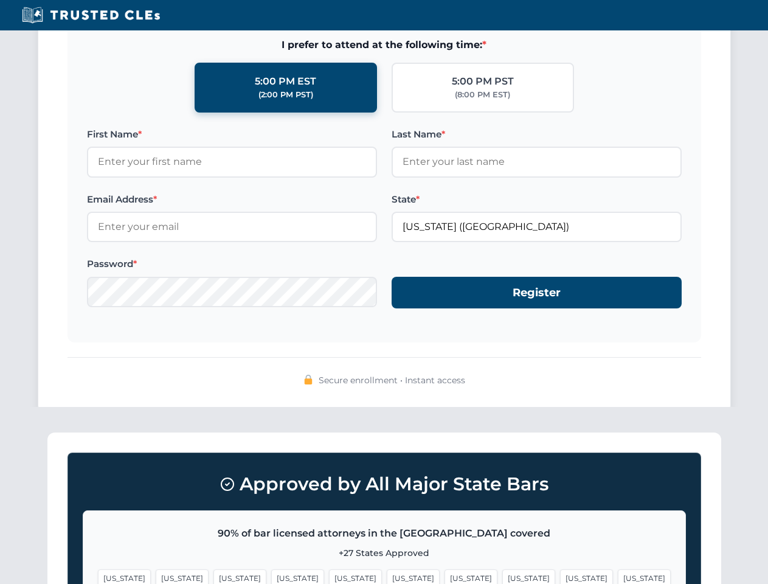 The width and height of the screenshot is (768, 584). I want to click on div: (2:00 PM PST), so click(286, 95).